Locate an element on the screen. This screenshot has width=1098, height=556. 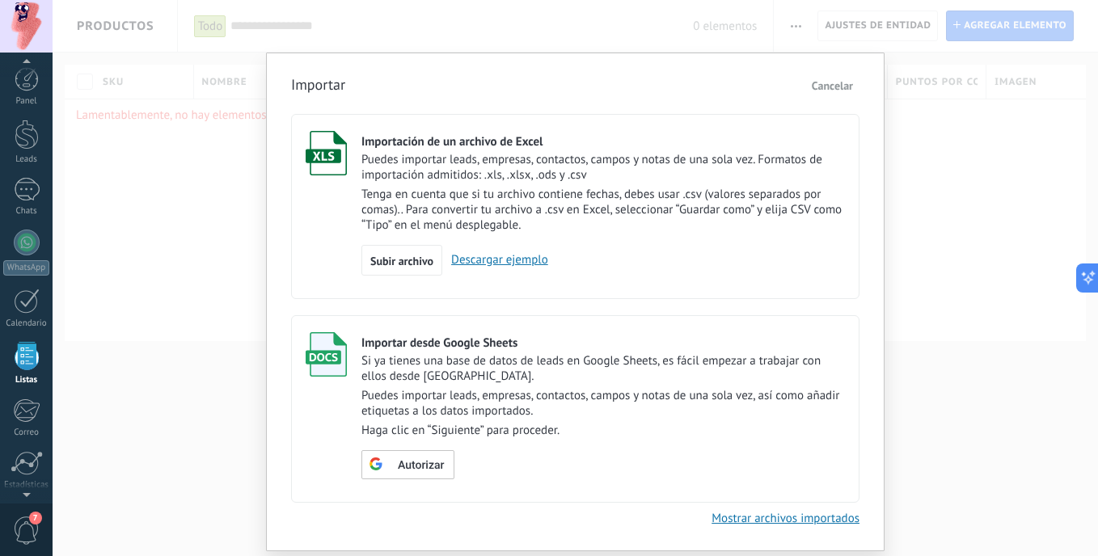
span: Subir archivo is located at coordinates (402, 261).